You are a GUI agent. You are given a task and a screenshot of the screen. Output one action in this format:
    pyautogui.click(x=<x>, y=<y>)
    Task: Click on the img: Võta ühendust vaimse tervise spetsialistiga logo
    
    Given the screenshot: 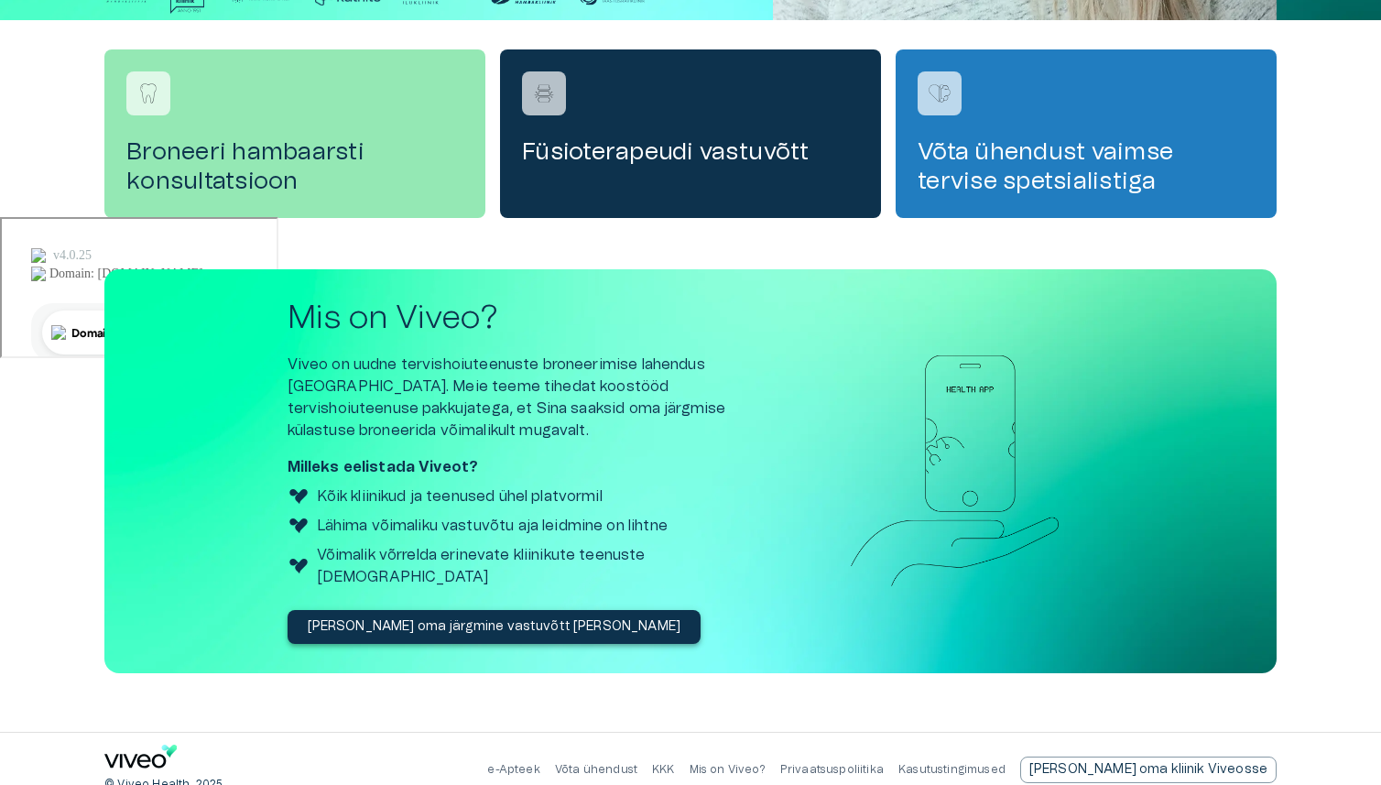 What is the action you would take?
    pyautogui.click(x=940, y=93)
    